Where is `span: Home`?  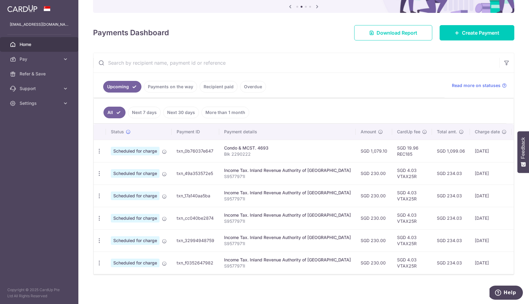
span: Home is located at coordinates (40, 44).